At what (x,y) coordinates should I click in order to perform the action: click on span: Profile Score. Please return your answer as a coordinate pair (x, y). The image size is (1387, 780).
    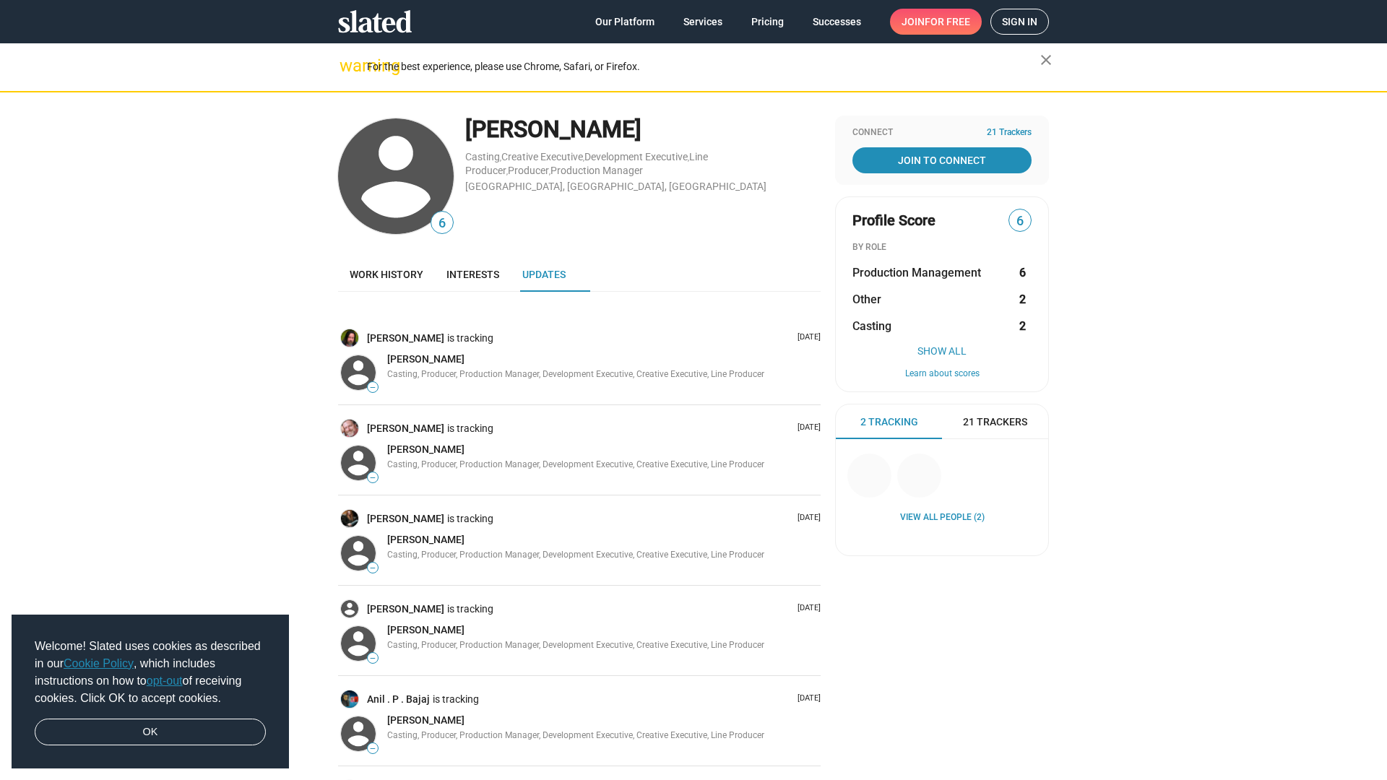
    Looking at the image, I should click on (894, 220).